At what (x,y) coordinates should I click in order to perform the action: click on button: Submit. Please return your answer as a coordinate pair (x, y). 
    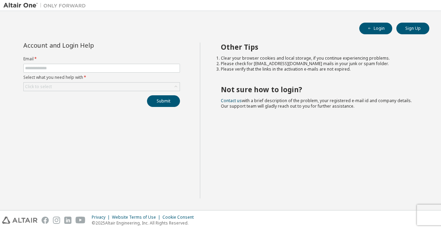
    Looking at the image, I should click on (163, 101).